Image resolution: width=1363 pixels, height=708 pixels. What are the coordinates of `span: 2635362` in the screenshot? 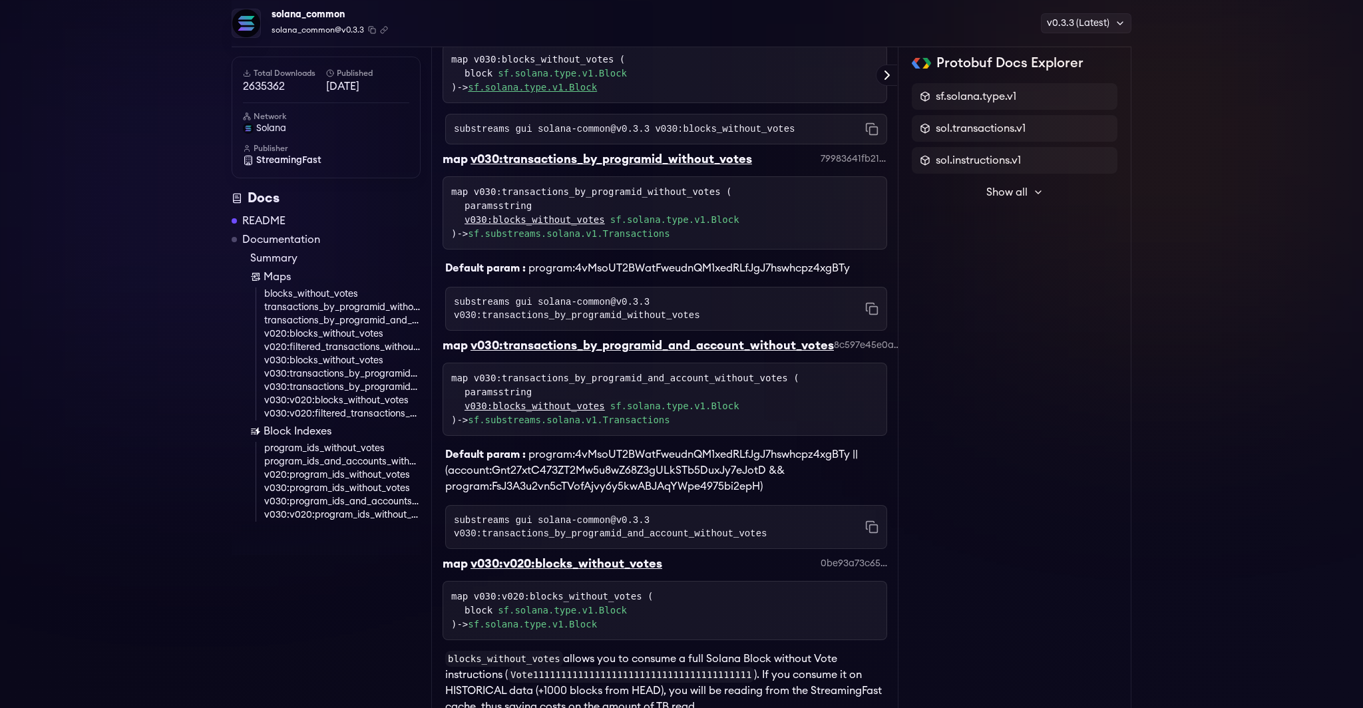 It's located at (284, 87).